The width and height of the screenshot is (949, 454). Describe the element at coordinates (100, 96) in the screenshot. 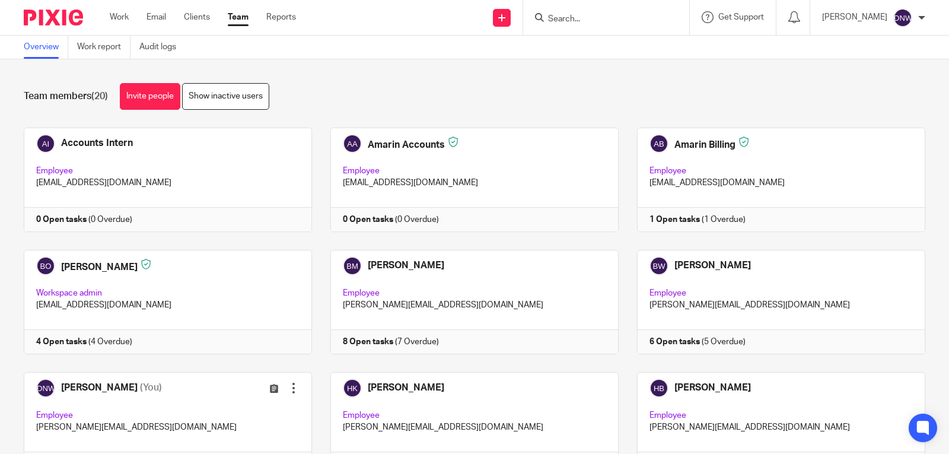

I see `span: (20)` at that location.